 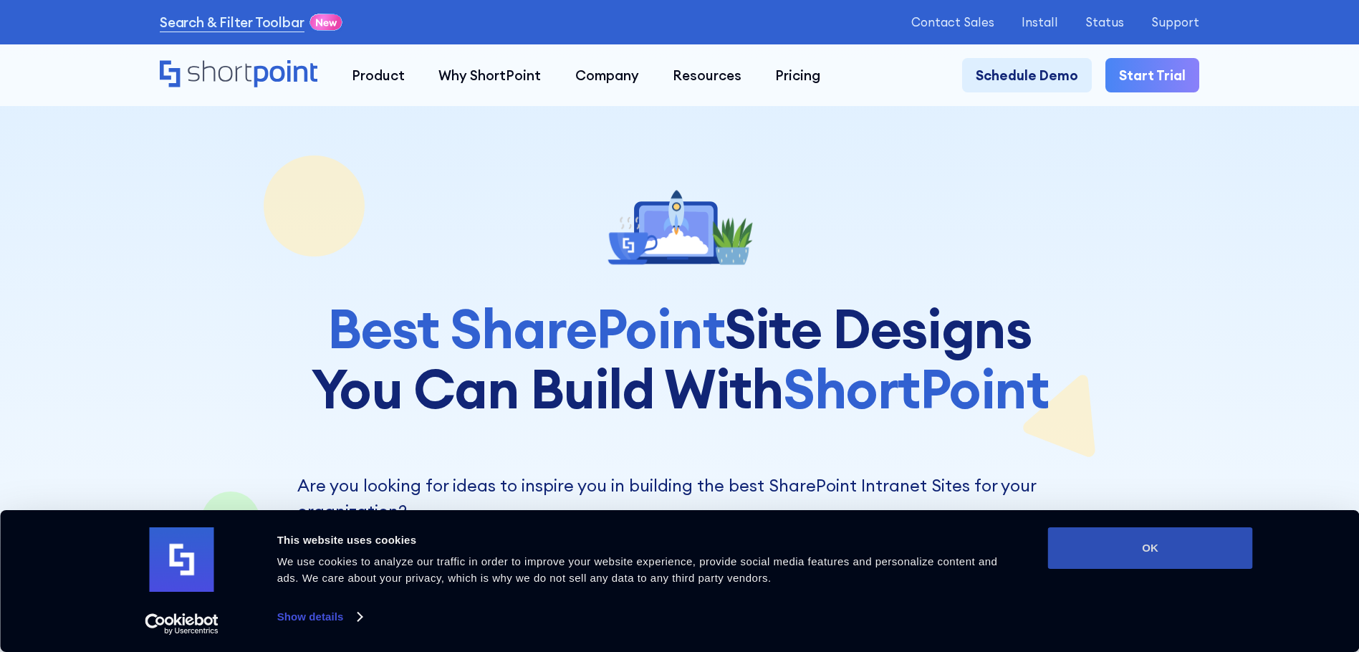 What do you see at coordinates (915, 388) in the screenshot?
I see `span: ShortPoint` at bounding box center [915, 388].